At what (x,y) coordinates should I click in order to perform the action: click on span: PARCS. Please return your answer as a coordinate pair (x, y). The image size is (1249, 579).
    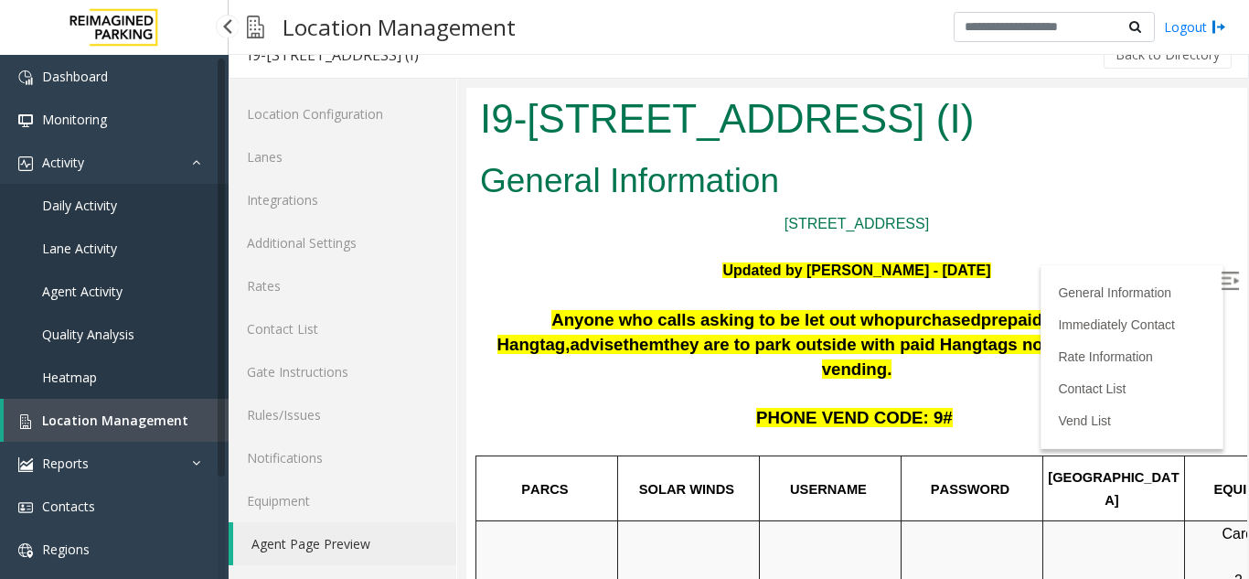
    Looking at the image, I should click on (78, 401).